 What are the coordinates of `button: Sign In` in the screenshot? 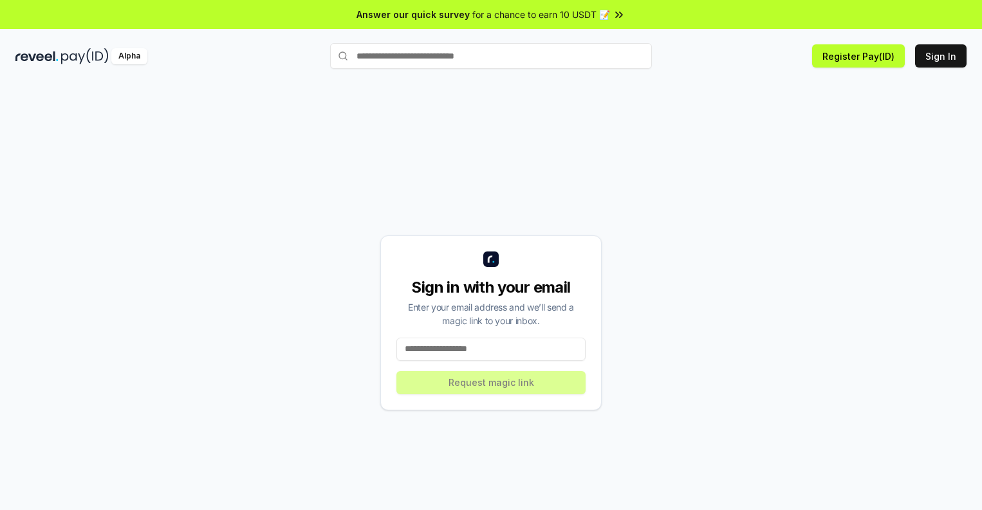 It's located at (941, 56).